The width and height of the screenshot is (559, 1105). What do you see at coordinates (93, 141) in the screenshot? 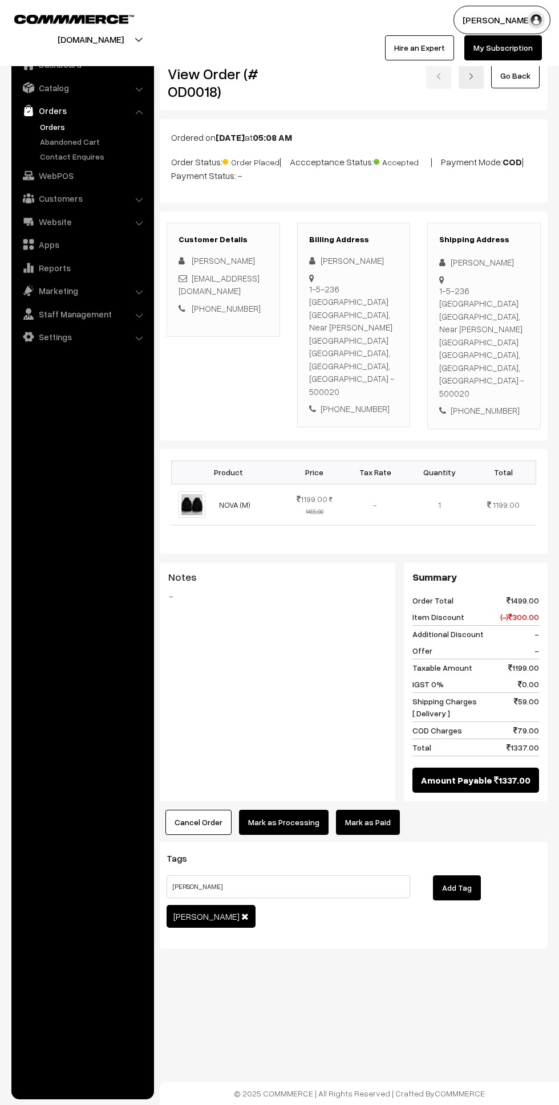
I see `a: Abandoned Cart` at bounding box center [93, 141].